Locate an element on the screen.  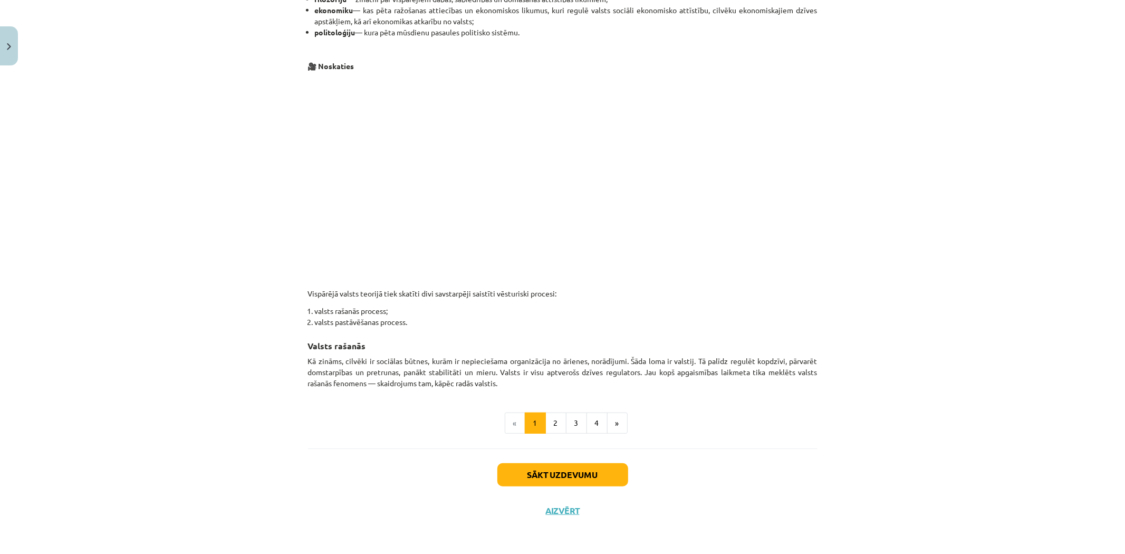
li: valsts pastāvēšanas process. is located at coordinates (566, 322).